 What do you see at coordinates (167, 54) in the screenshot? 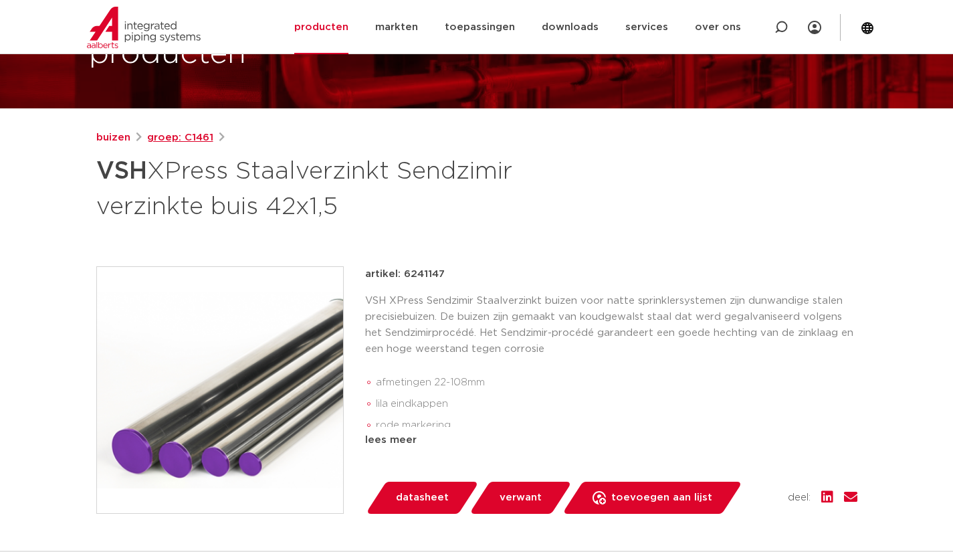
I see `h1: producten` at bounding box center [167, 54].